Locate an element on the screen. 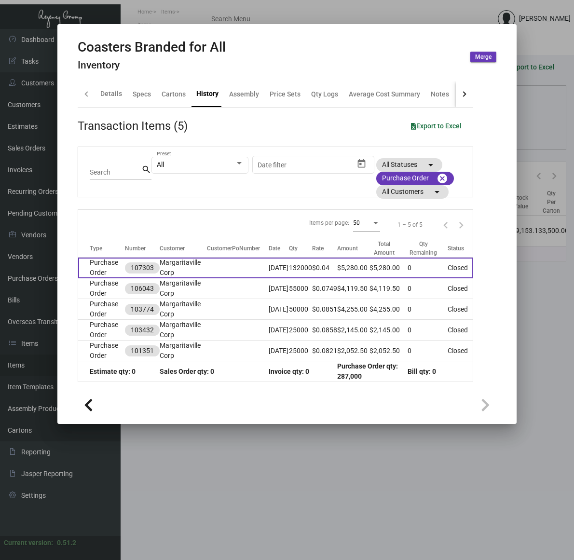 The height and width of the screenshot is (560, 574). td: $0.0858 is located at coordinates (324, 330).